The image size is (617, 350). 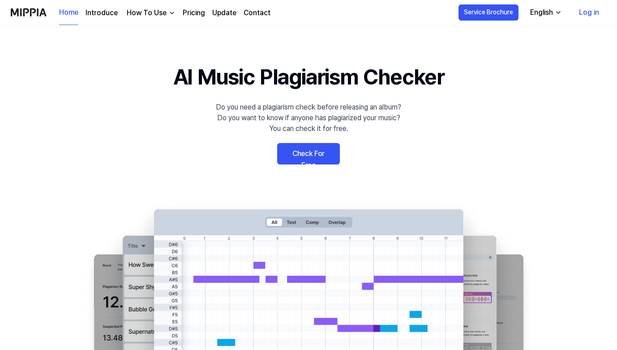 I want to click on a: Update, so click(x=224, y=13).